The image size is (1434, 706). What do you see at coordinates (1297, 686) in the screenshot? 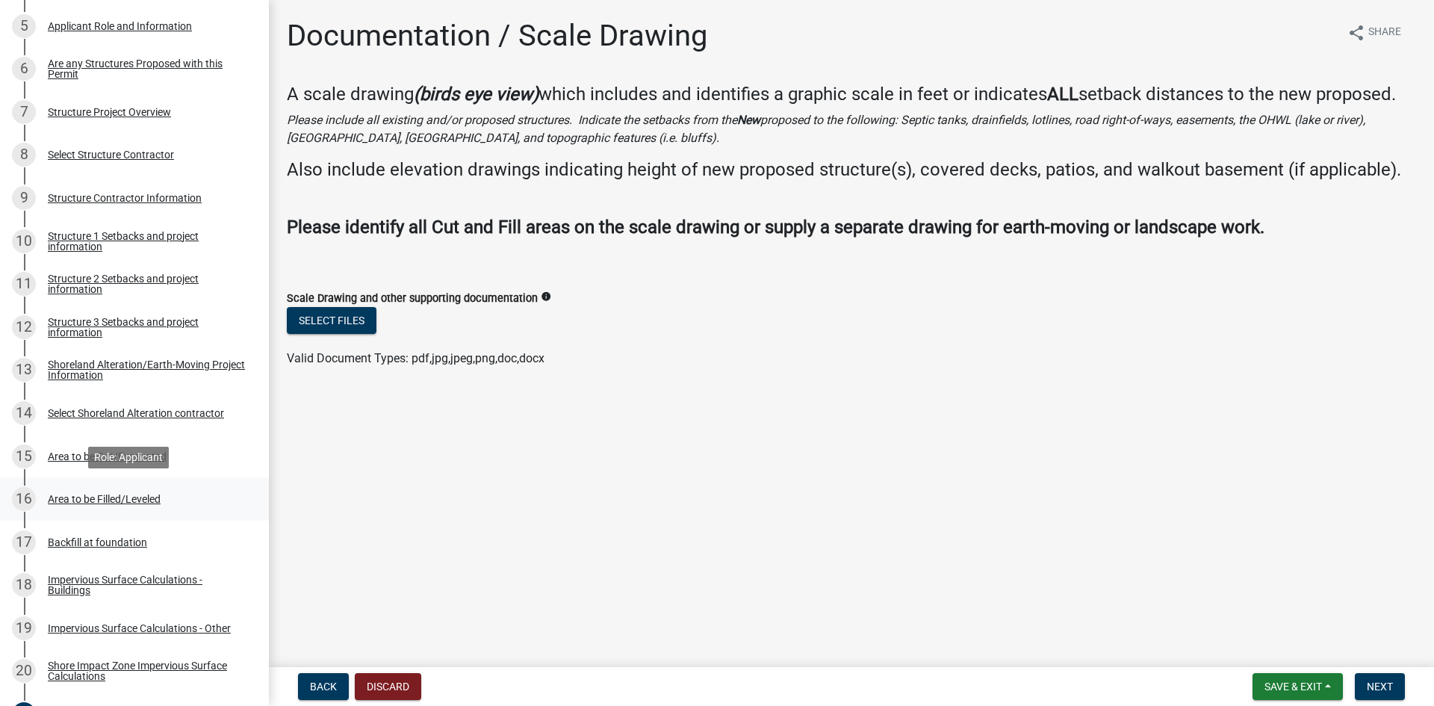
I see `button: Save & Exit` at bounding box center [1297, 686].